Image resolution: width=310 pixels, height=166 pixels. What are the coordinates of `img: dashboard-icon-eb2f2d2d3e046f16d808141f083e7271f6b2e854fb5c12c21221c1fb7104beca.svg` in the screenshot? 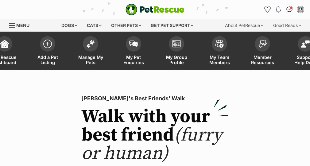 It's located at (5, 44).